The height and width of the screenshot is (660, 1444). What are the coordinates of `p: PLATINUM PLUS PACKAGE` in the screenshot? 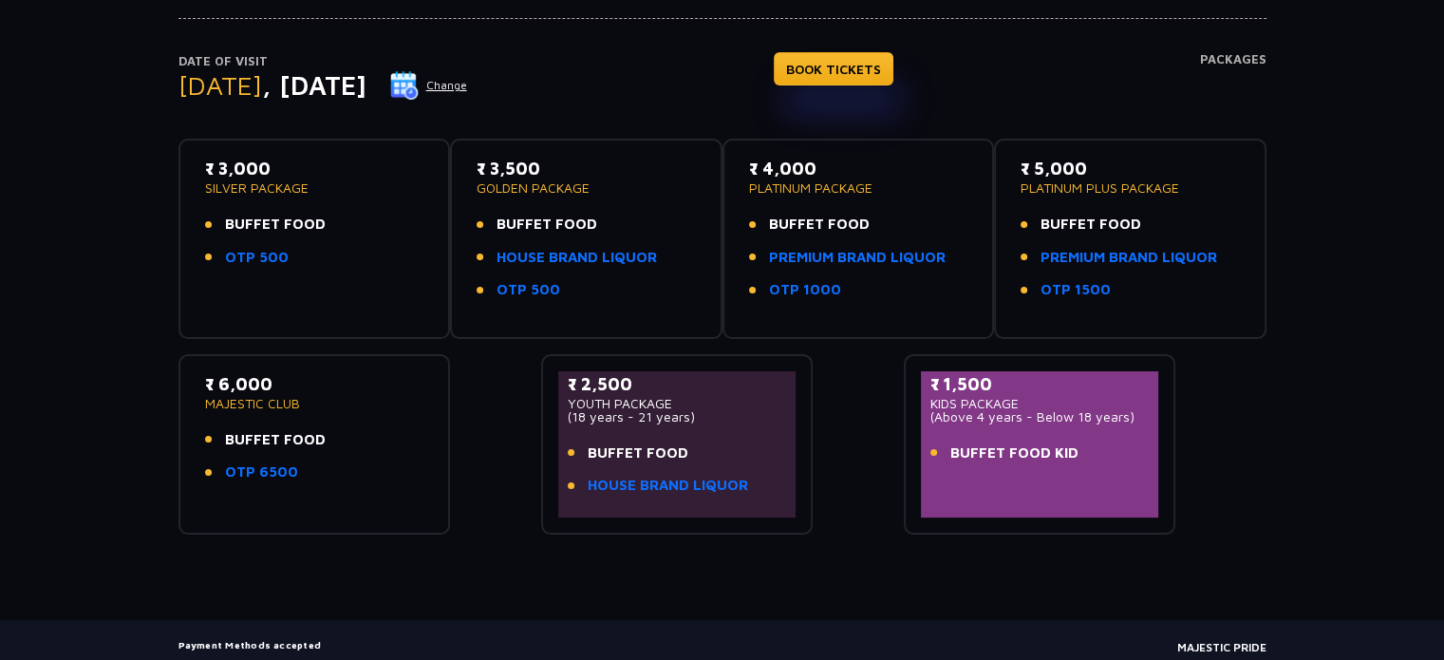 It's located at (1130, 188).